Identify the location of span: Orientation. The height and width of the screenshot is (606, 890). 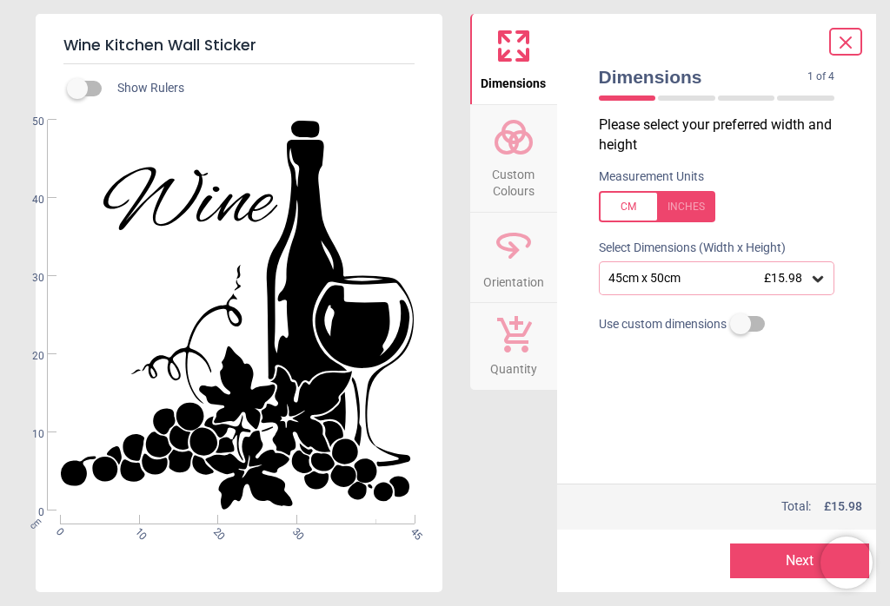
(513, 279).